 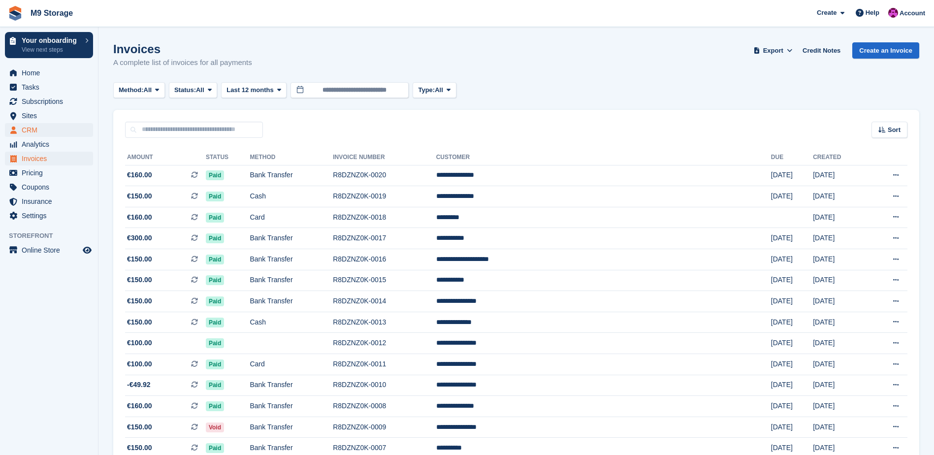 What do you see at coordinates (384, 158) in the screenshot?
I see `th: Invoice Number` at bounding box center [384, 158].